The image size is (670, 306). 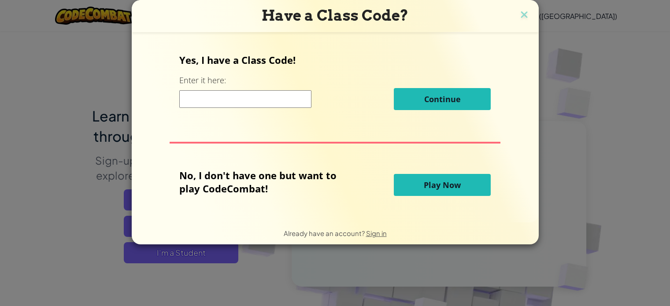 What do you see at coordinates (335, 15) in the screenshot?
I see `span: Have a Class Code?` at bounding box center [335, 15].